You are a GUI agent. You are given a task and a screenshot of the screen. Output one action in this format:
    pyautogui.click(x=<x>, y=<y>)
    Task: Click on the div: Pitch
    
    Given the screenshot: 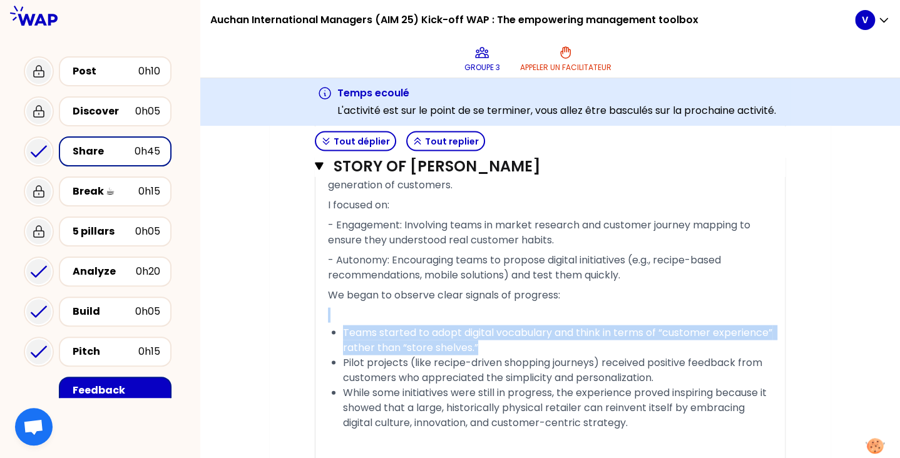 What is the action you would take?
    pyautogui.click(x=105, y=352)
    